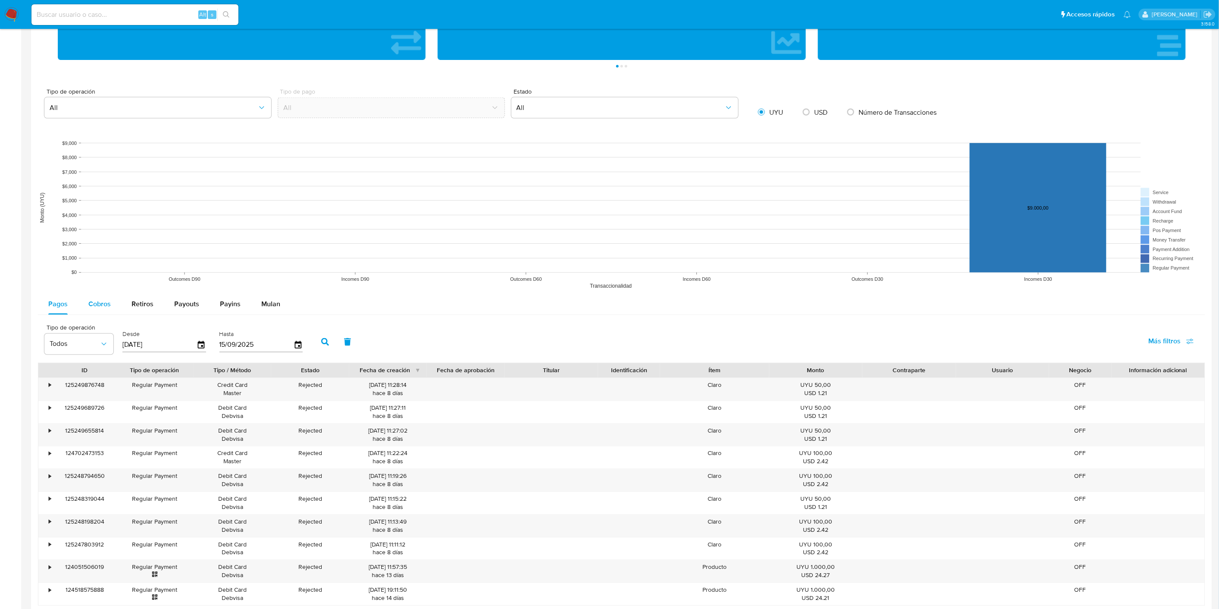  What do you see at coordinates (1127, 14) in the screenshot?
I see `a: Notificaciones` at bounding box center [1127, 14].